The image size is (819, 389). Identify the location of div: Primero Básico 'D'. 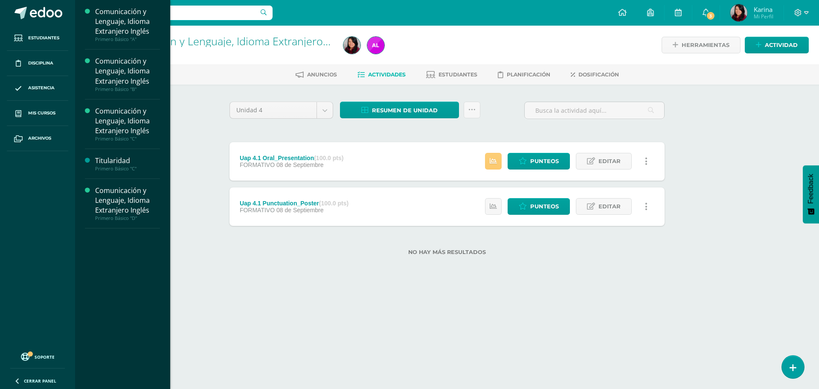
(220, 51).